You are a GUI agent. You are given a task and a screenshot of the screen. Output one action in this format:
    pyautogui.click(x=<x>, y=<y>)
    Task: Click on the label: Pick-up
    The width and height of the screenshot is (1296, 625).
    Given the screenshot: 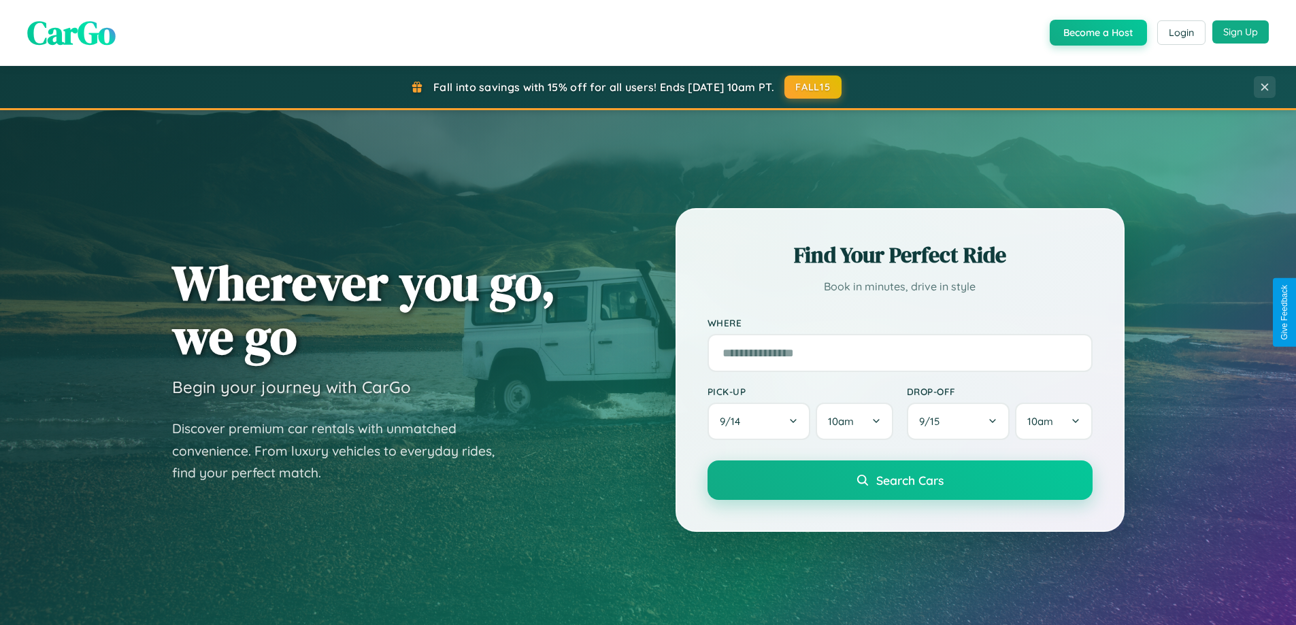 What is the action you would take?
    pyautogui.click(x=800, y=391)
    